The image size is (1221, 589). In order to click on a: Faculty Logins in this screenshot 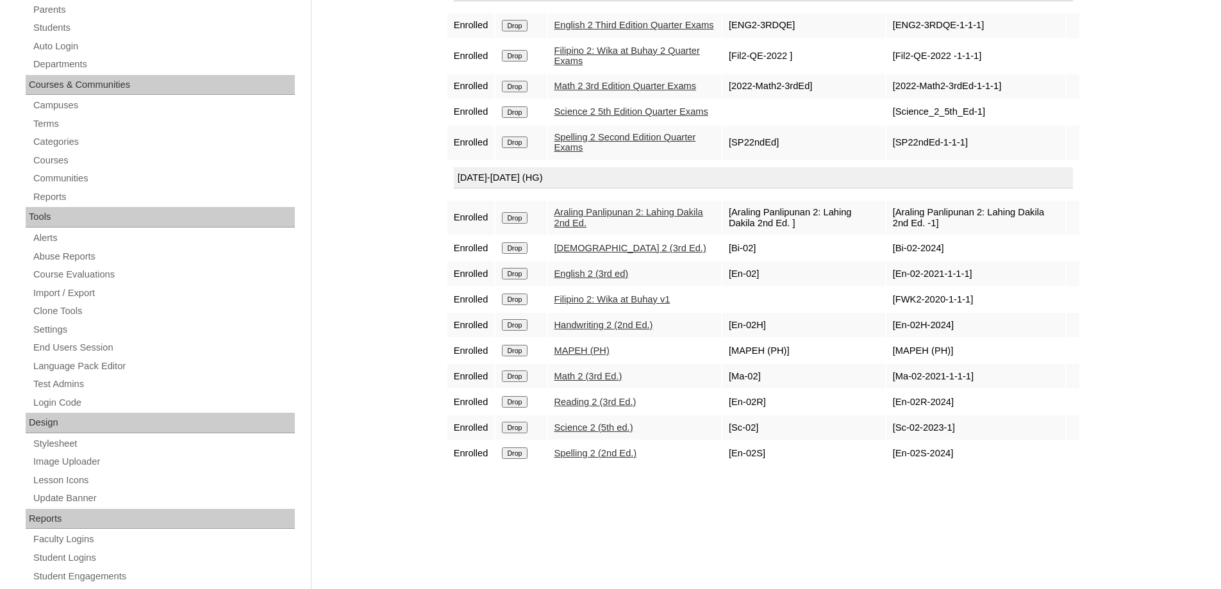, I will do `click(163, 539)`.